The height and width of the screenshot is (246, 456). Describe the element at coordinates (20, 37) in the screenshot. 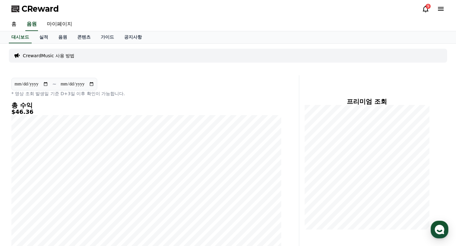

I see `a: 대시보드` at that location.